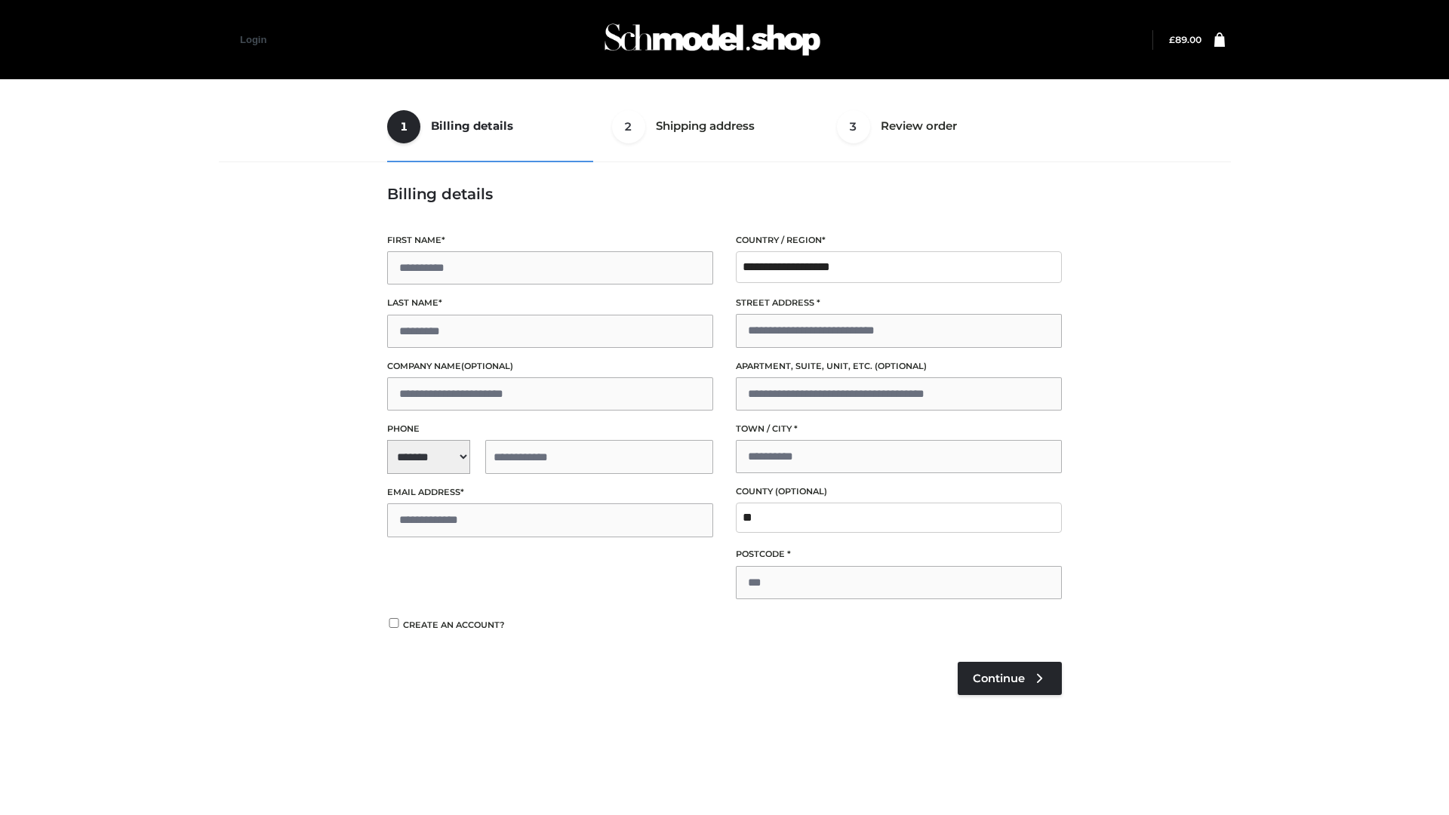 The width and height of the screenshot is (1449, 815). What do you see at coordinates (899, 303) in the screenshot?
I see `label: Street address` at bounding box center [899, 303].